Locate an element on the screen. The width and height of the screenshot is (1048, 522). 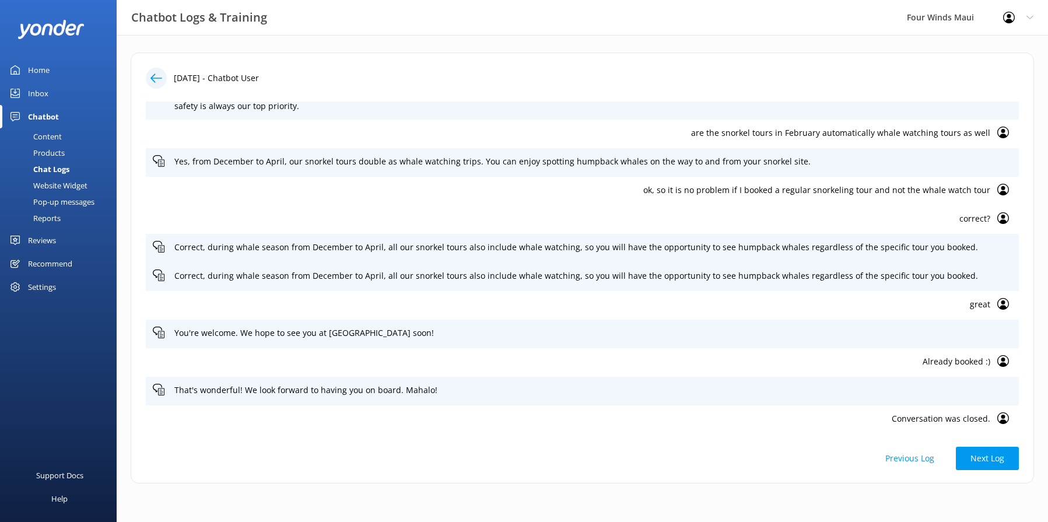
div: Help is located at coordinates (59, 499).